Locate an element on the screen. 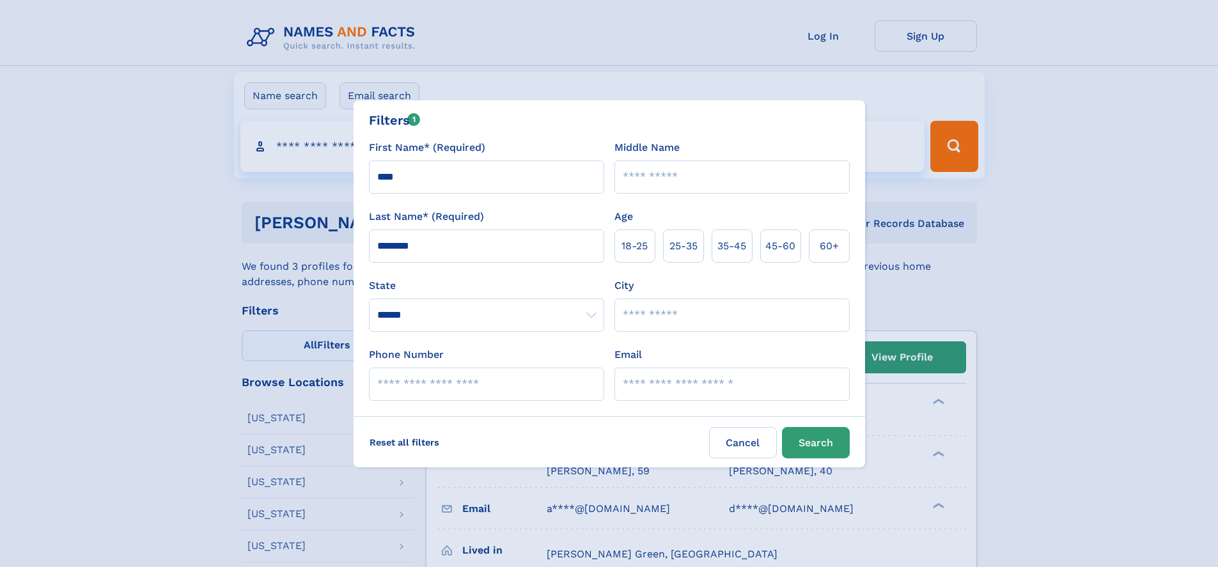  div: Filters is located at coordinates (394, 120).